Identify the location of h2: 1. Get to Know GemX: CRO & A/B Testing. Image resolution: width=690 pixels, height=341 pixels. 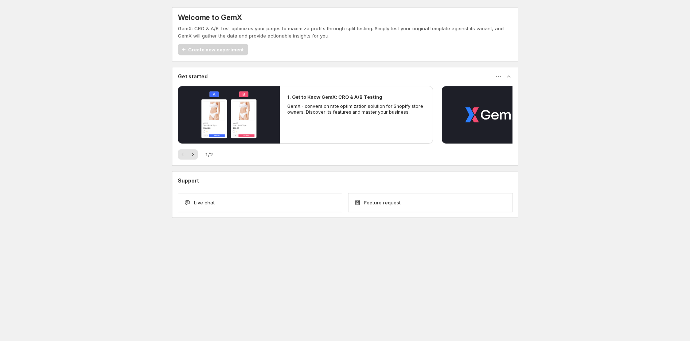
(335, 97).